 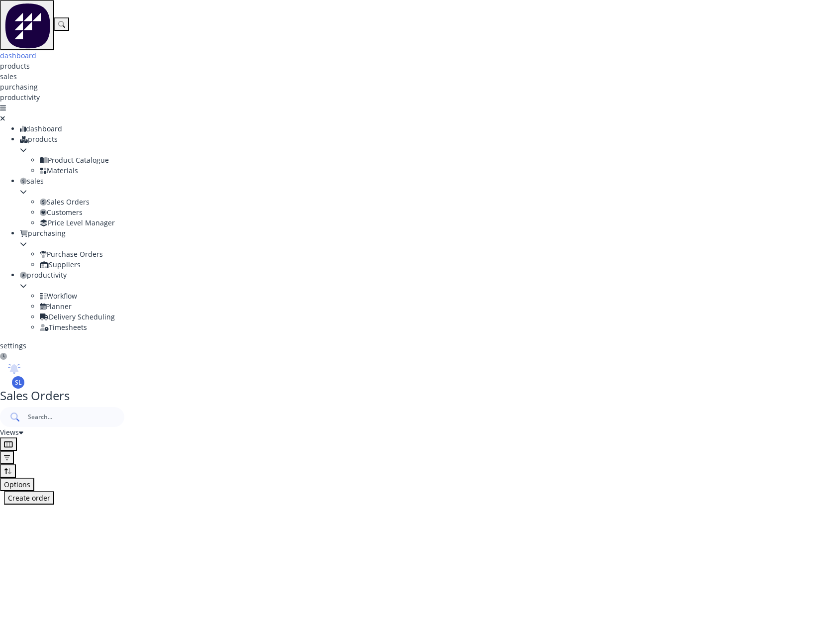 What do you see at coordinates (439, 316) in the screenshot?
I see `div: Delivery Scheduling` at bounding box center [439, 316].